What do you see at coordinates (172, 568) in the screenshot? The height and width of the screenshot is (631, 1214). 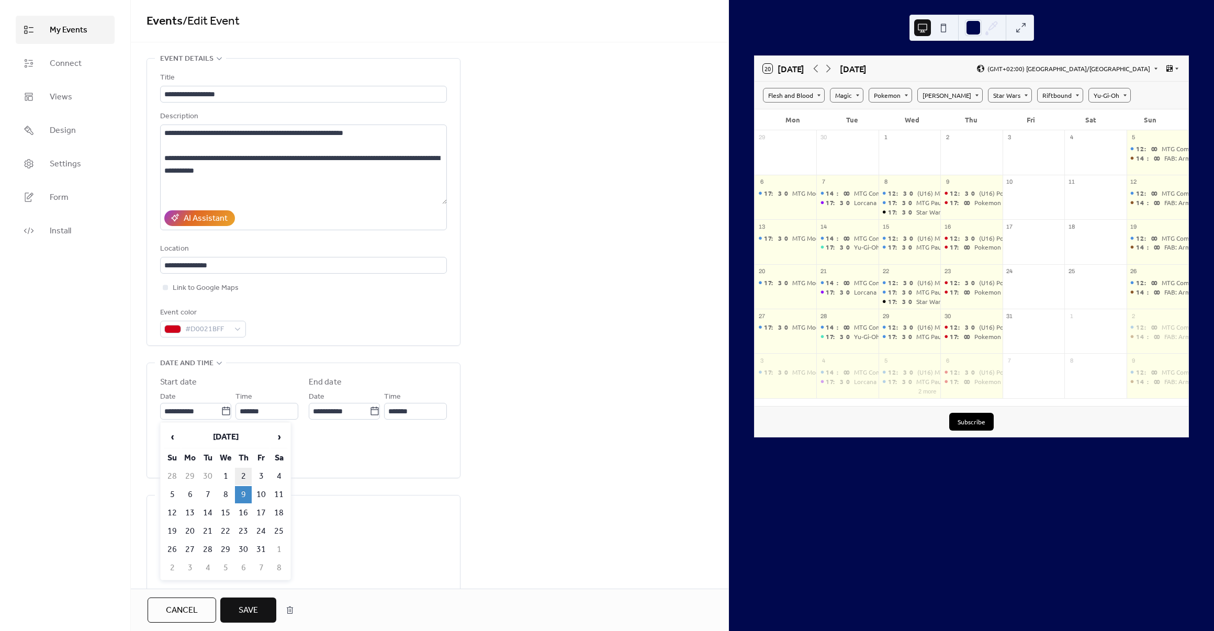 I see `td: 2` at bounding box center [172, 568].